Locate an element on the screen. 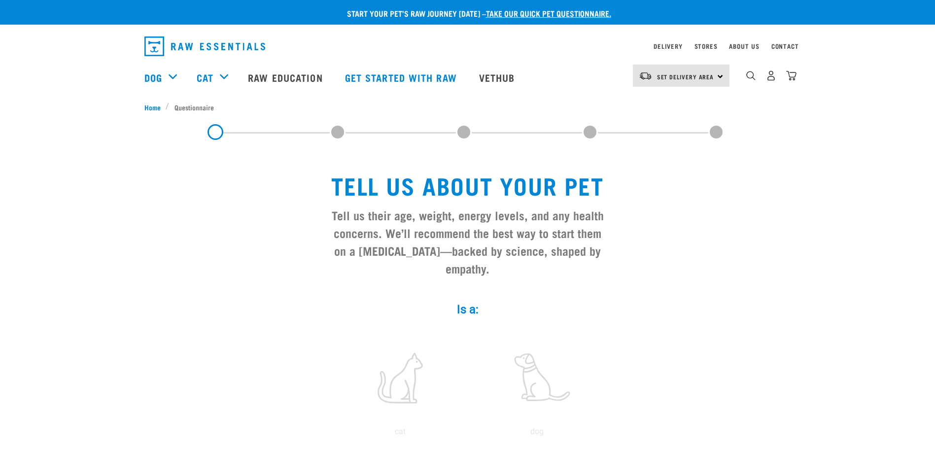 This screenshot has height=474, width=935. a: Stores is located at coordinates (706, 46).